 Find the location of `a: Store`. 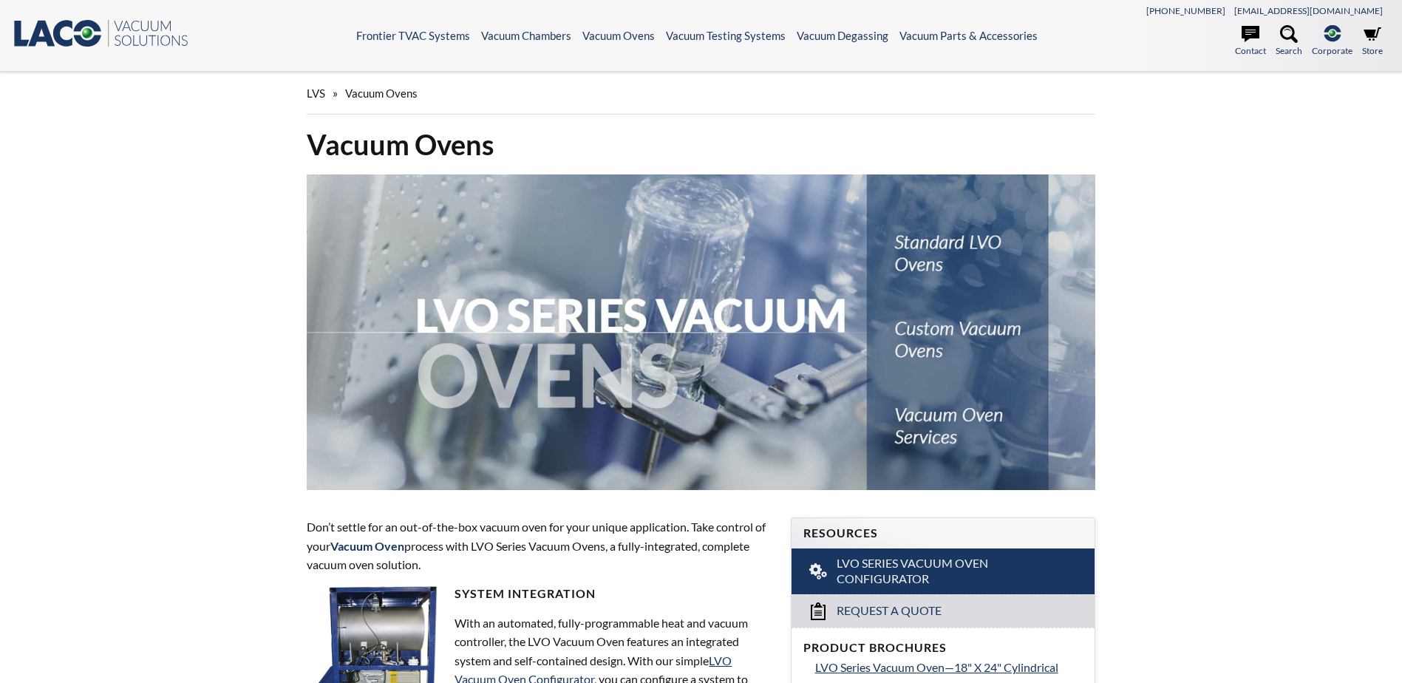

a: Store is located at coordinates (1372, 41).